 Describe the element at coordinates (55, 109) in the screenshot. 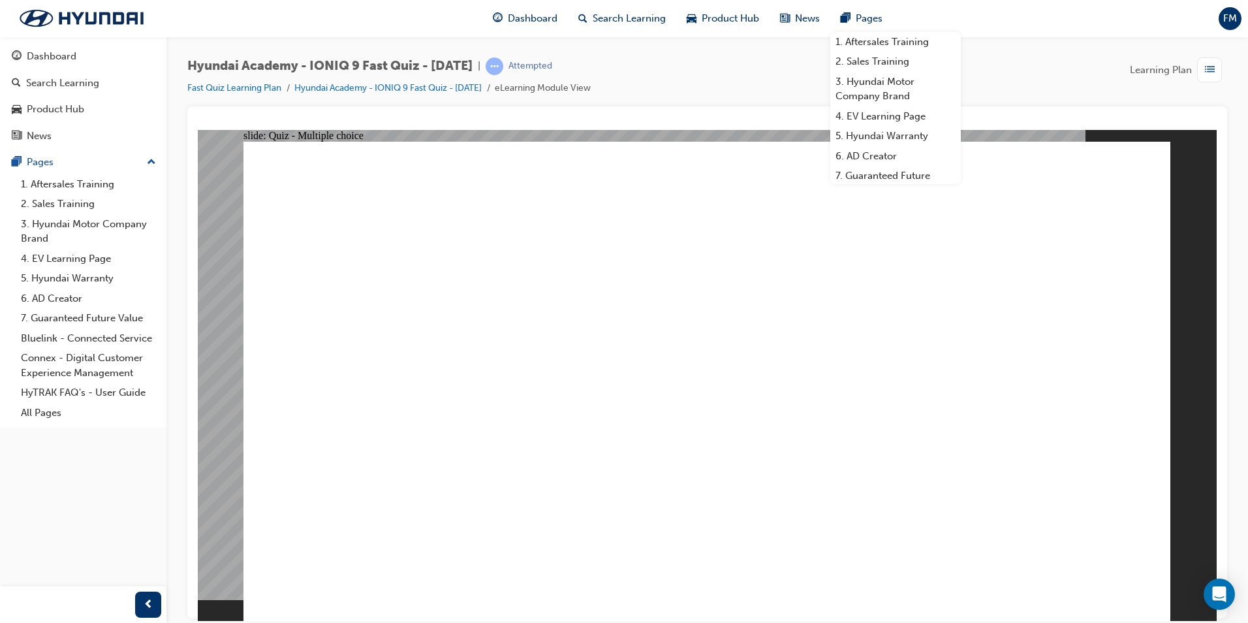

I see `div: Product Hub` at that location.